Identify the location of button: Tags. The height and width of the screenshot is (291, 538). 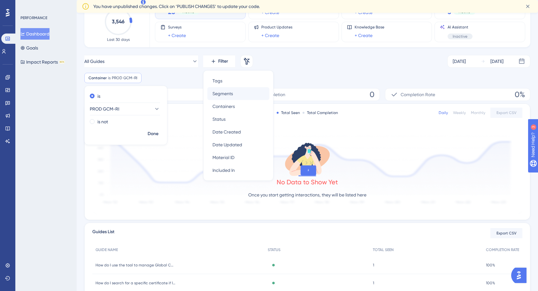
(238, 81).